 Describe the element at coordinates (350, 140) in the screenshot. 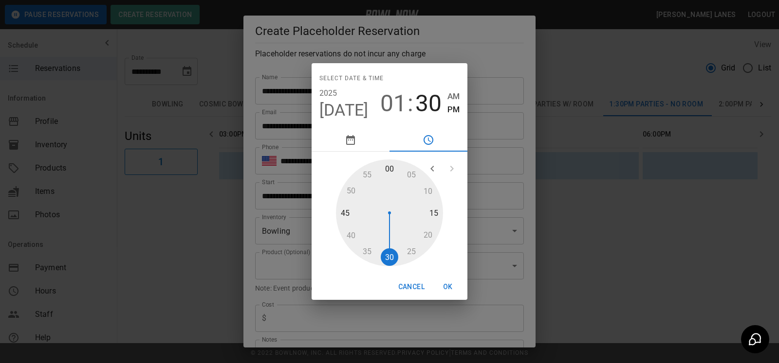

I see `button: pick date` at that location.